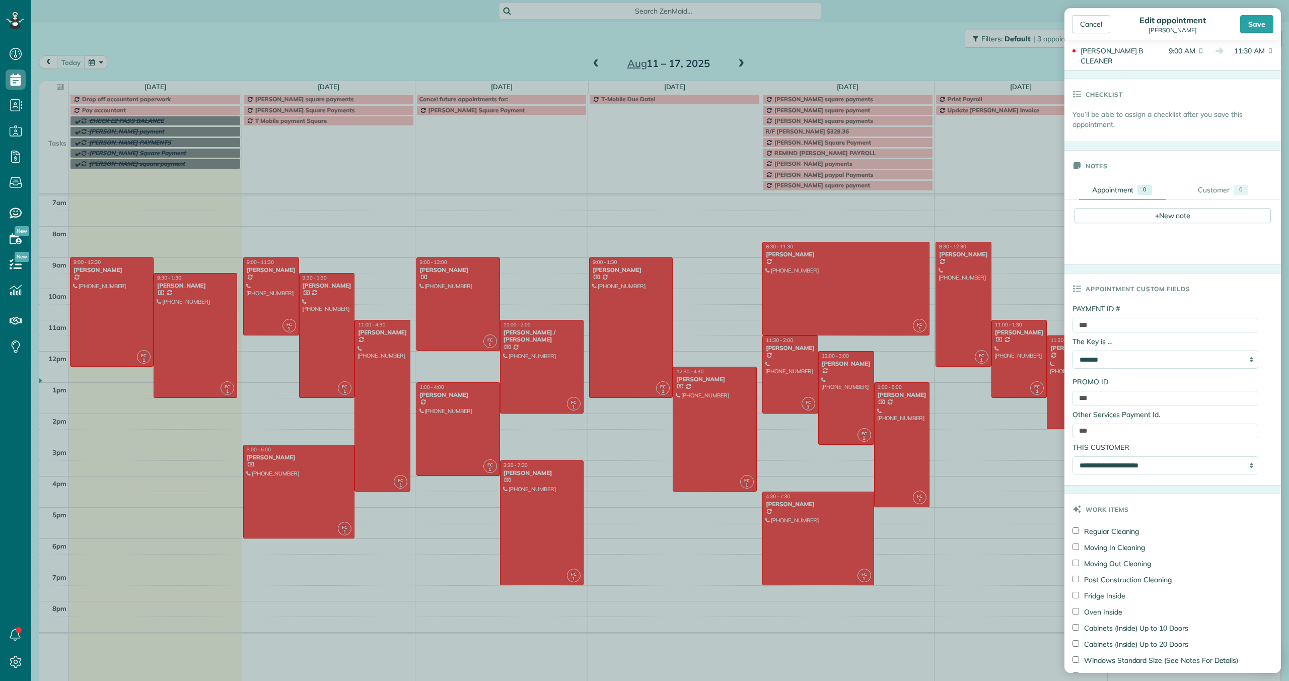 The width and height of the screenshot is (1289, 681). Describe the element at coordinates (1173, 216) in the screenshot. I see `div: New note` at that location.